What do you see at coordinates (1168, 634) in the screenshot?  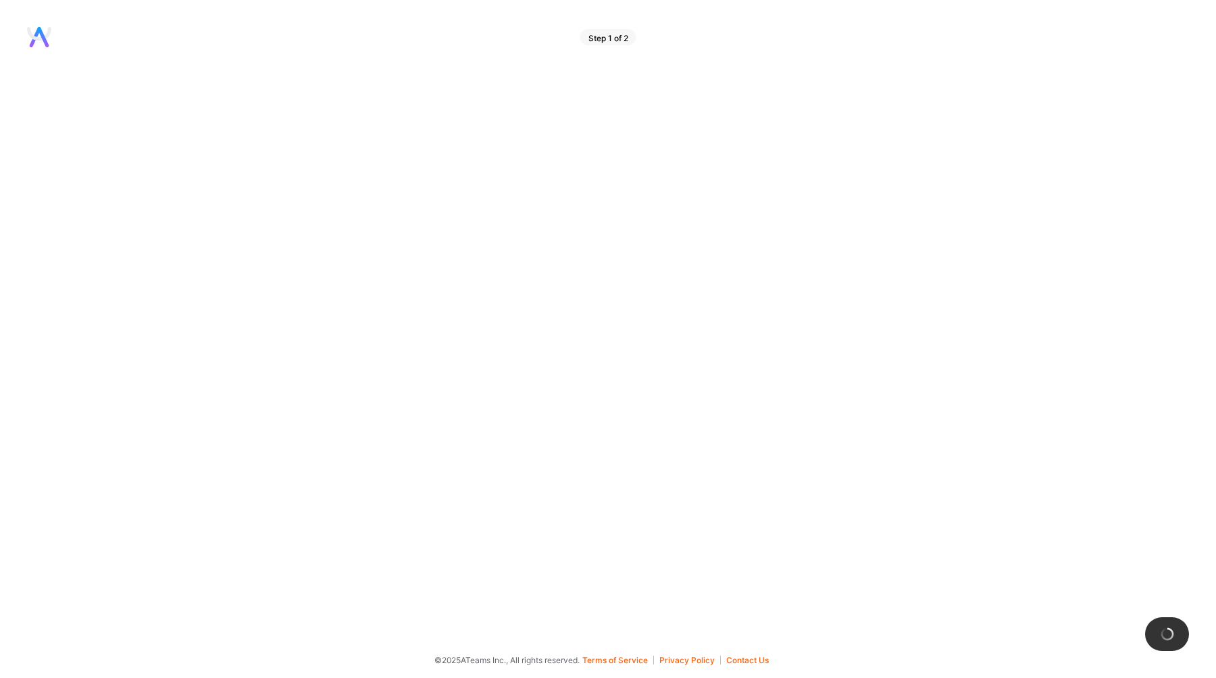 I see `img: loading` at bounding box center [1168, 634].